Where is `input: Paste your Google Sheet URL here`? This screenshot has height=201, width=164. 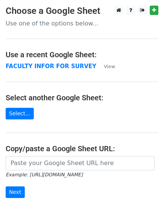 input: Paste your Google Sheet URL here is located at coordinates (80, 163).